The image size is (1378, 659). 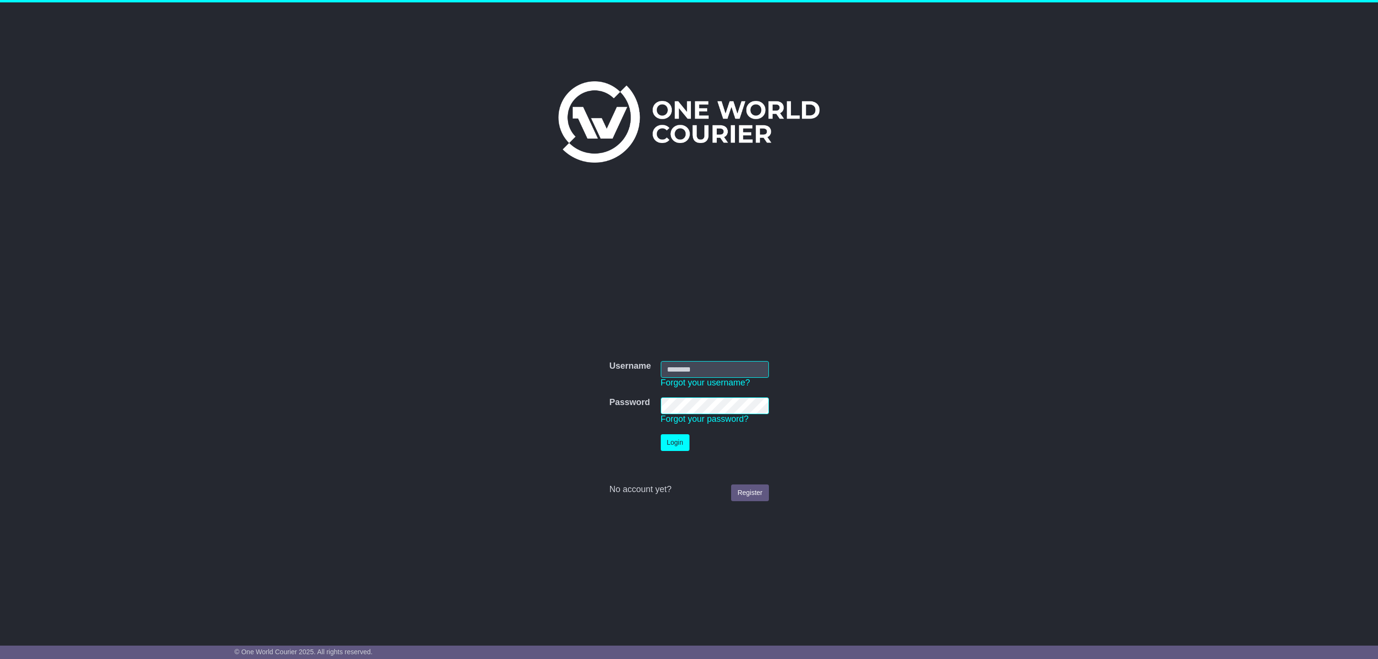 I want to click on a: Register, so click(x=750, y=493).